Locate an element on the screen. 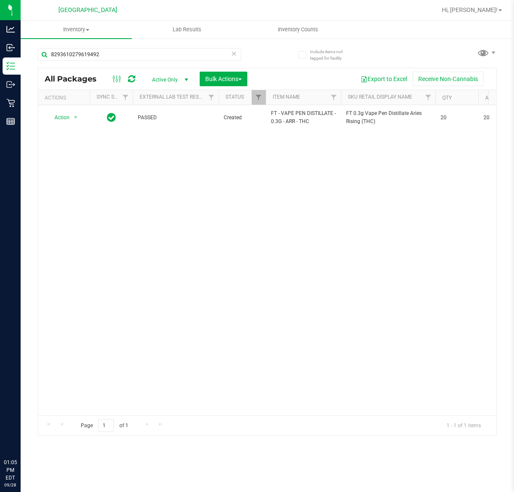 This screenshot has height=492, width=514. a: Item Name is located at coordinates (286, 97).